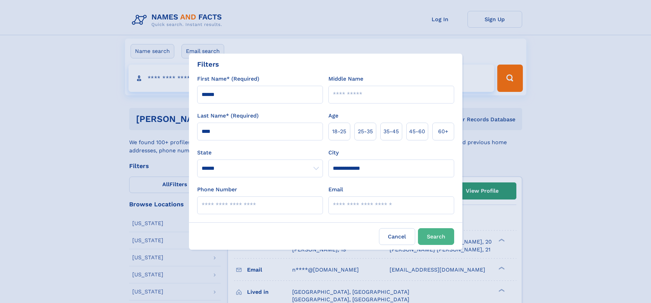 Image resolution: width=651 pixels, height=303 pixels. What do you see at coordinates (217, 190) in the screenshot?
I see `label: Phone Number` at bounding box center [217, 190].